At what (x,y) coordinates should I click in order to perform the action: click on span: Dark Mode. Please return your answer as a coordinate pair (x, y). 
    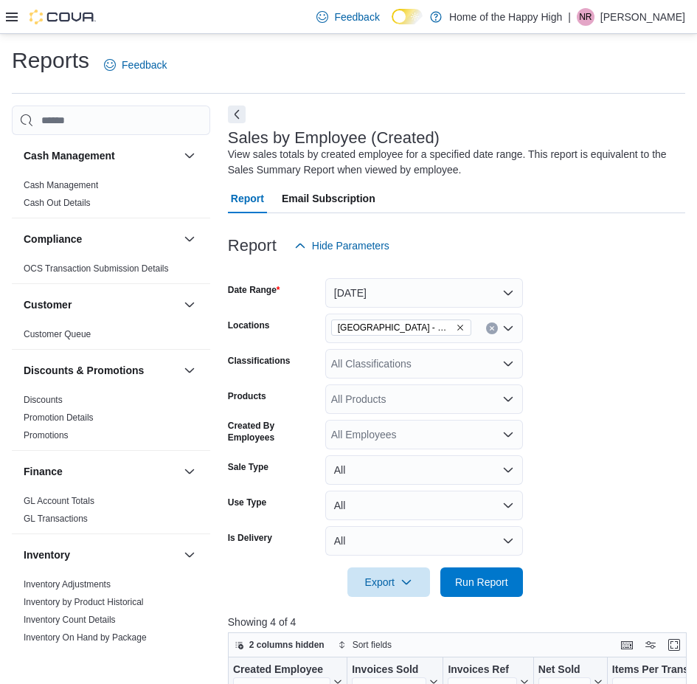
    Looking at the image, I should click on (392, 24).